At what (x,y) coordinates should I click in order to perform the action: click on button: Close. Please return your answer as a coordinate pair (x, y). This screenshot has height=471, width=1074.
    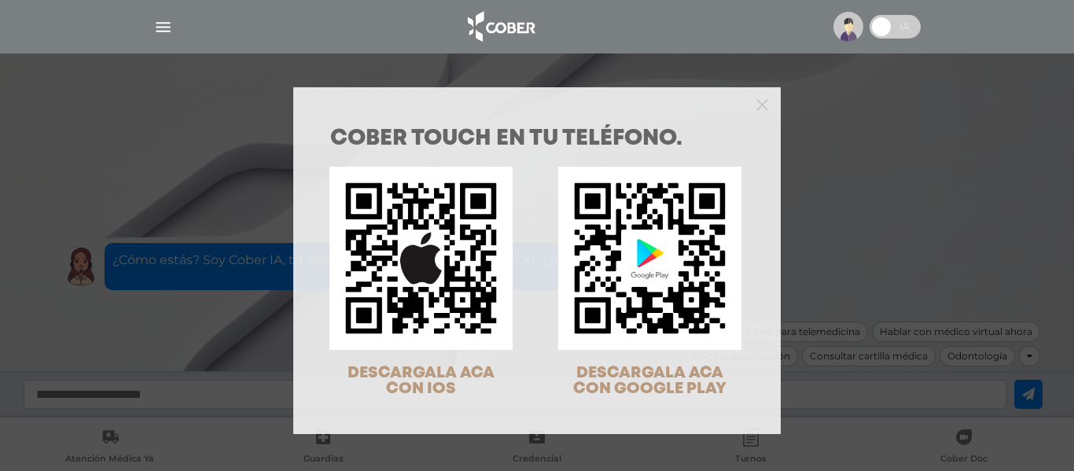
    Looking at the image, I should click on (762, 104).